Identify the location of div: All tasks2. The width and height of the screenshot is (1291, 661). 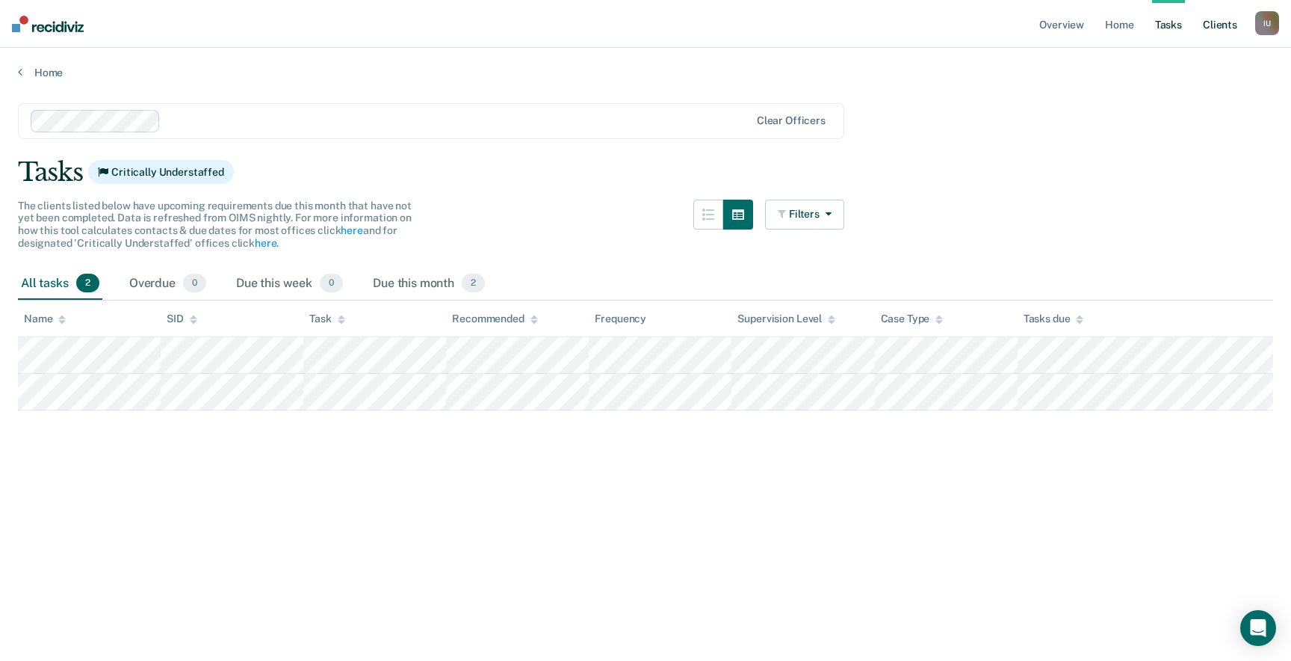
(60, 284).